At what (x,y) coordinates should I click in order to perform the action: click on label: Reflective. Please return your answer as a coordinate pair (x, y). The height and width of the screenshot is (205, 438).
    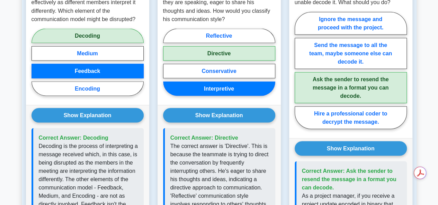
    Looking at the image, I should click on (219, 36).